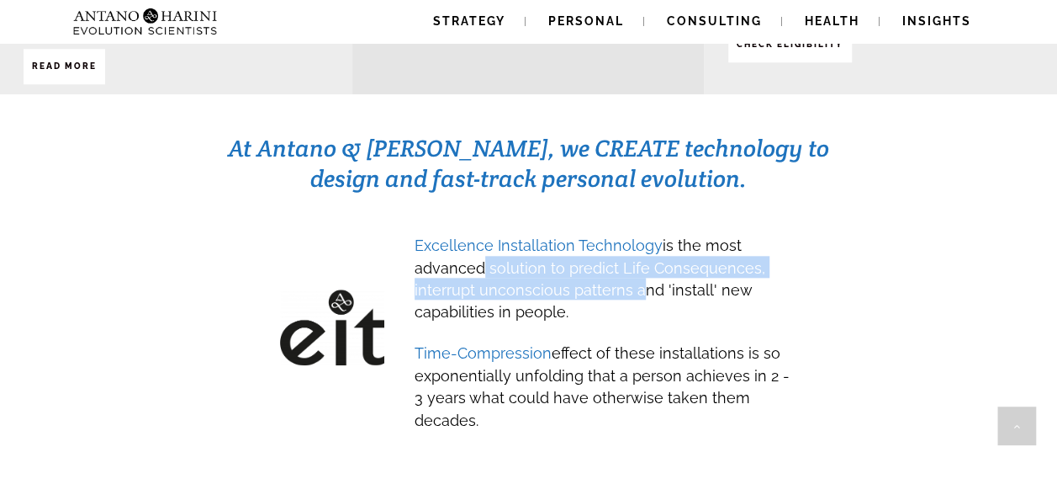  What do you see at coordinates (586, 21) in the screenshot?
I see `span: Personal` at bounding box center [586, 21].